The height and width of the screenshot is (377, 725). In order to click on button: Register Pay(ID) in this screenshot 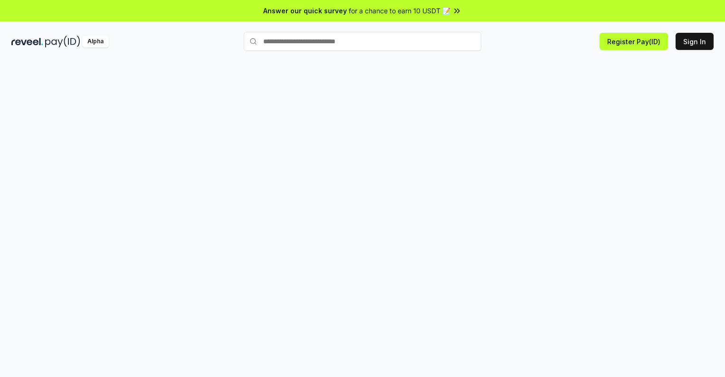, I will do `click(634, 41)`.